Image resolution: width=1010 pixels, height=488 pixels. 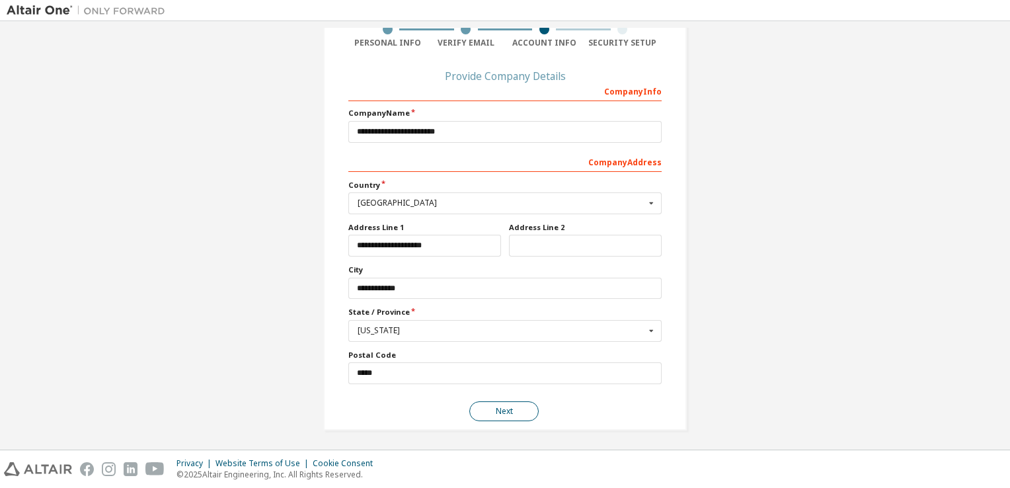 I want to click on img: youtube.svg, so click(x=155, y=469).